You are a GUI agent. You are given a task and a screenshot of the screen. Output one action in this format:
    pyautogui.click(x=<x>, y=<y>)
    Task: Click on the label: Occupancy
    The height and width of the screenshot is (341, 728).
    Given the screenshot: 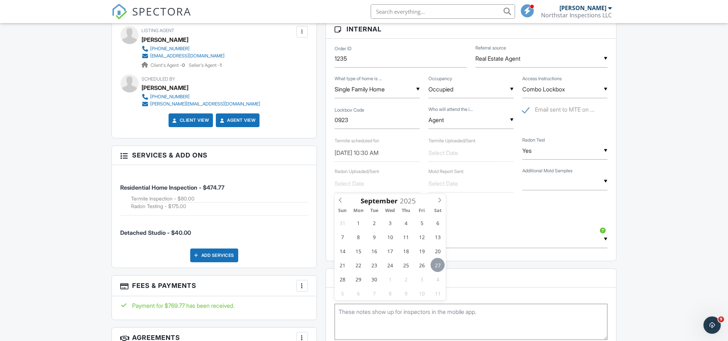 What is the action you would take?
    pyautogui.click(x=440, y=79)
    